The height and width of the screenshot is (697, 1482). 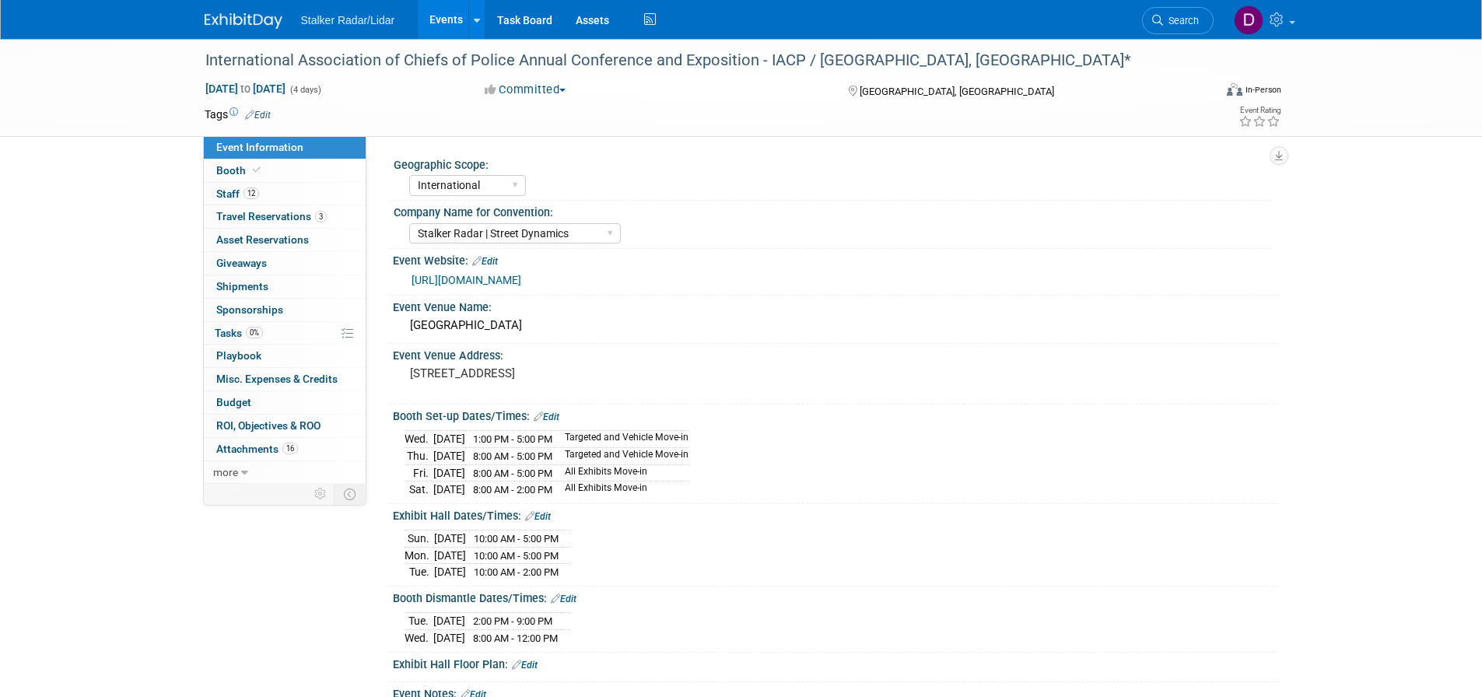 What do you see at coordinates (836, 663) in the screenshot?
I see `div: Exhibit Hall Floor Plan:` at bounding box center [836, 663].